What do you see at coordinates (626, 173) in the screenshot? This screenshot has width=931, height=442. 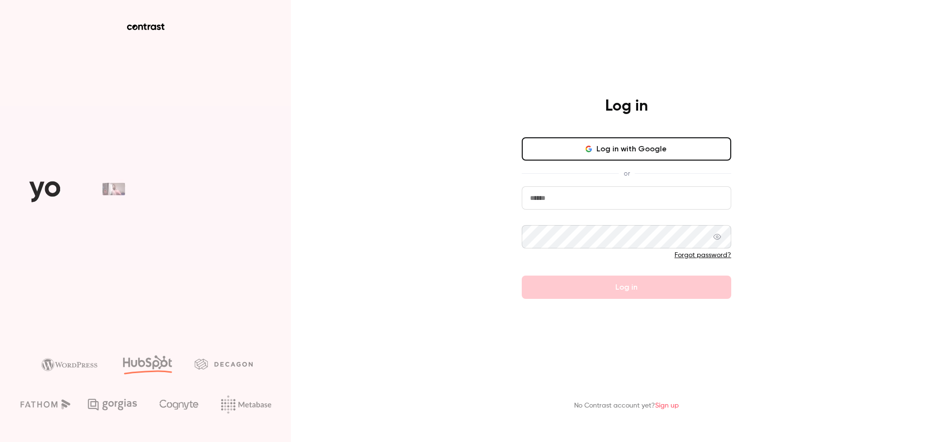 I see `span: or` at bounding box center [626, 173].